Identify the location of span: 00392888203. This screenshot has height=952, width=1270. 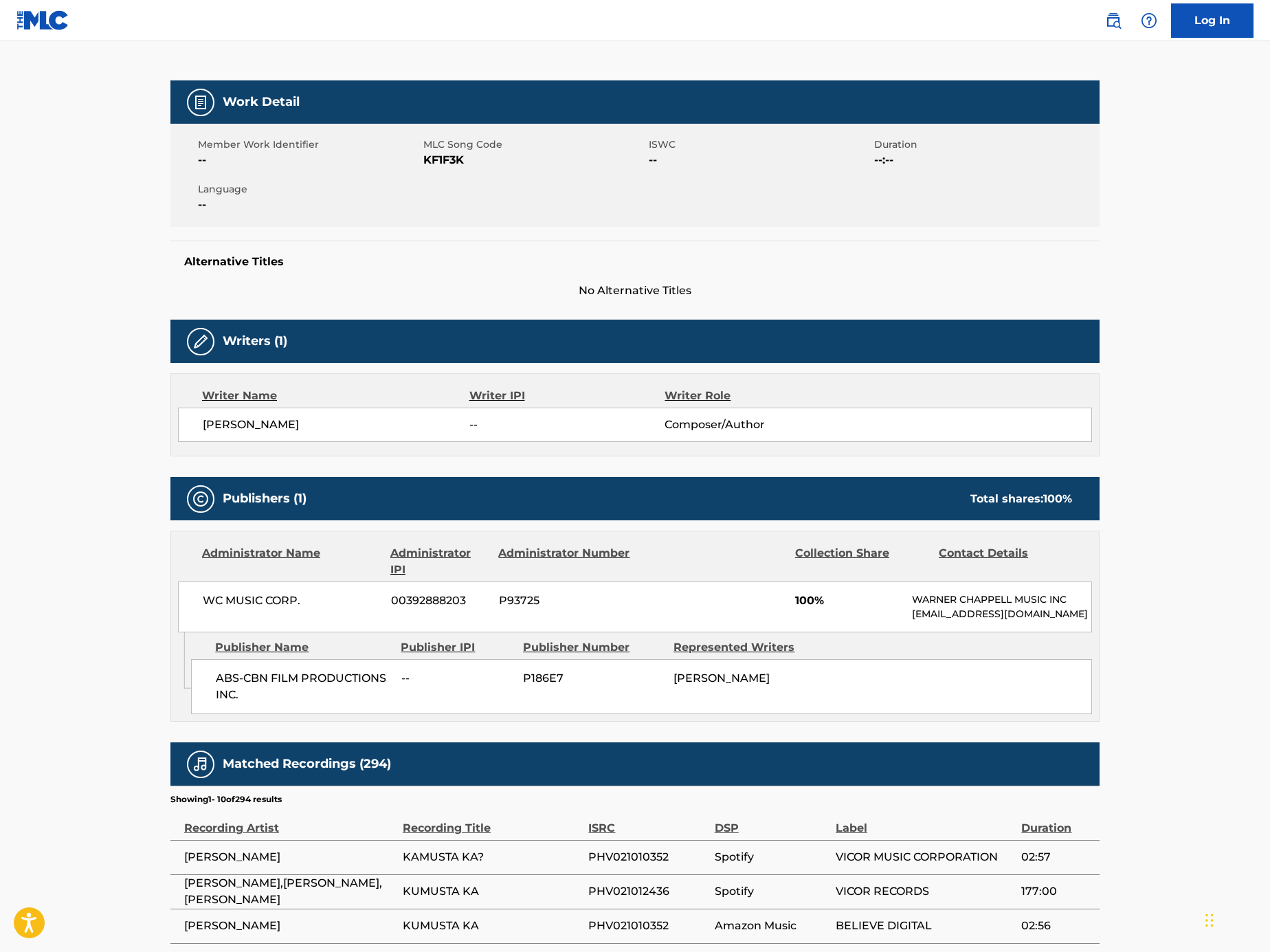
(440, 600).